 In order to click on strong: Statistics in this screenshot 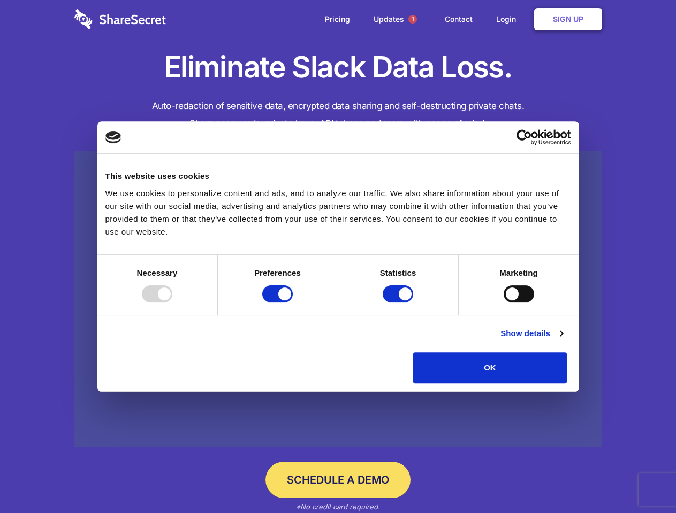, I will do `click(398, 273)`.